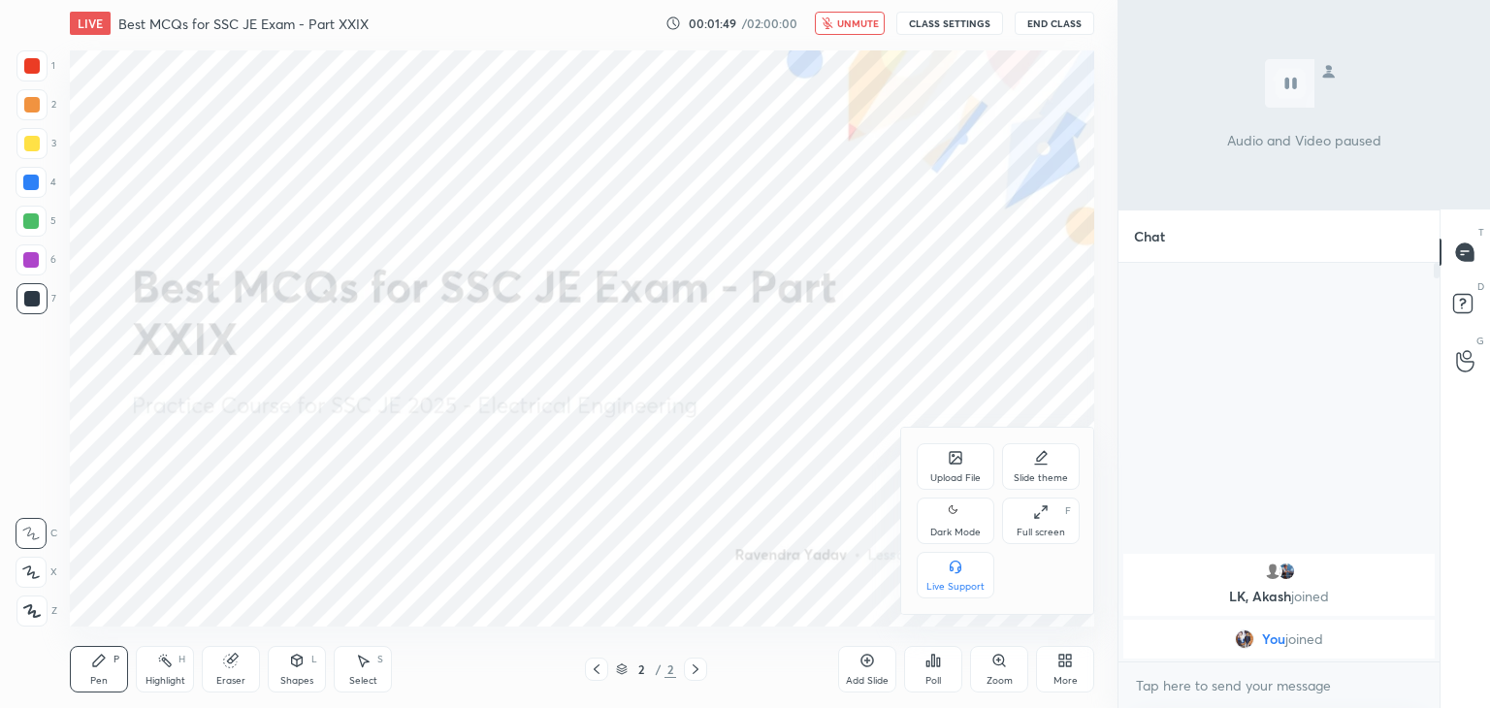 The width and height of the screenshot is (1490, 708). Describe the element at coordinates (1041, 478) in the screenshot. I see `div: Slide theme` at that location.